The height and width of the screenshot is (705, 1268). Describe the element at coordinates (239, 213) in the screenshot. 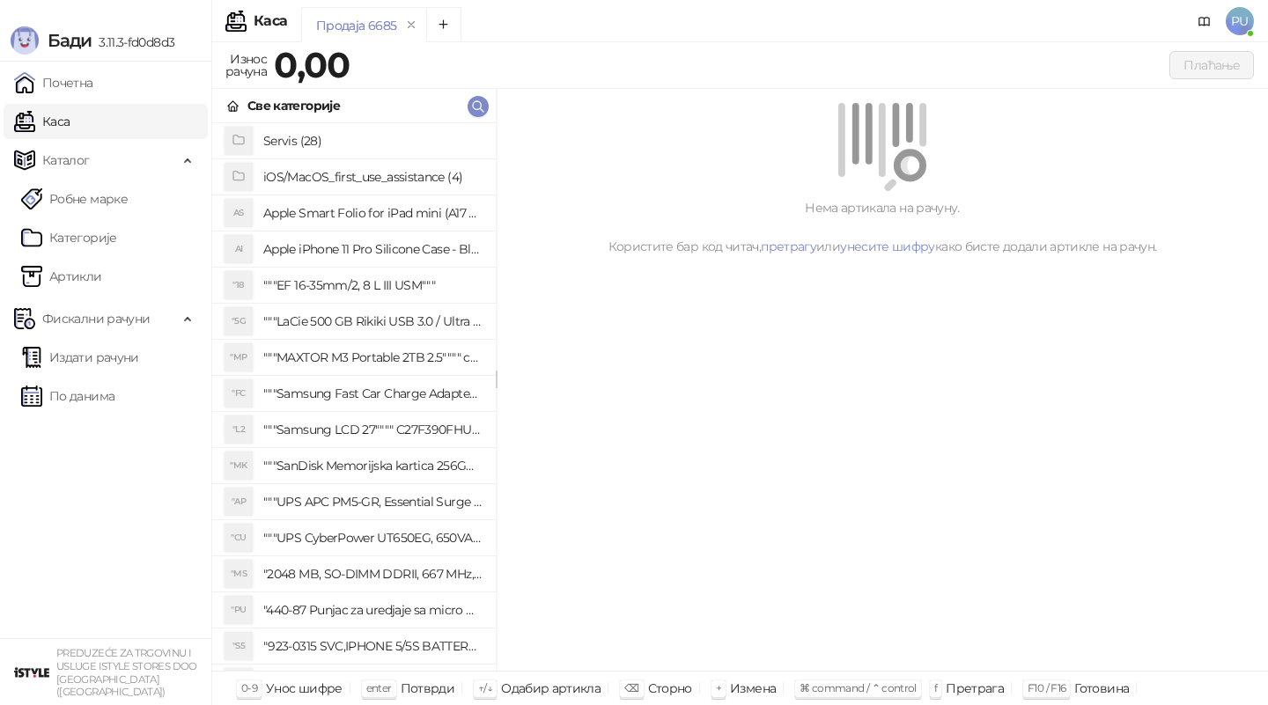

I see `div: AS` at that location.